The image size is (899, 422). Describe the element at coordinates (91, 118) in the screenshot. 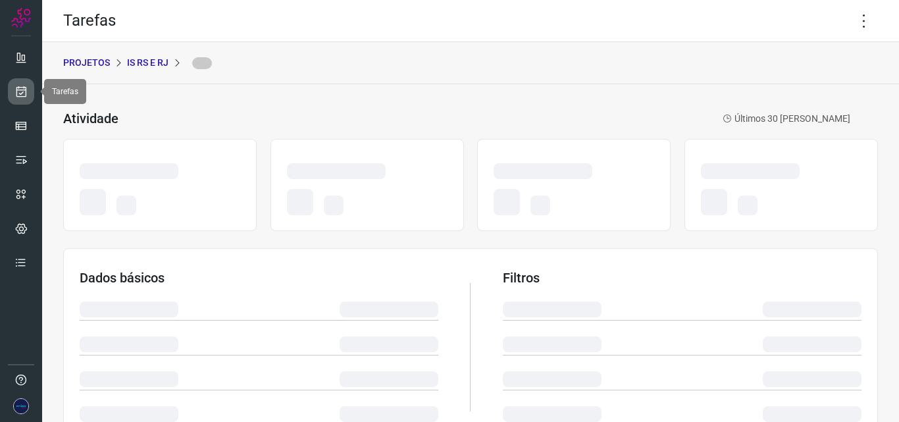

I see `h3: Atividade` at that location.